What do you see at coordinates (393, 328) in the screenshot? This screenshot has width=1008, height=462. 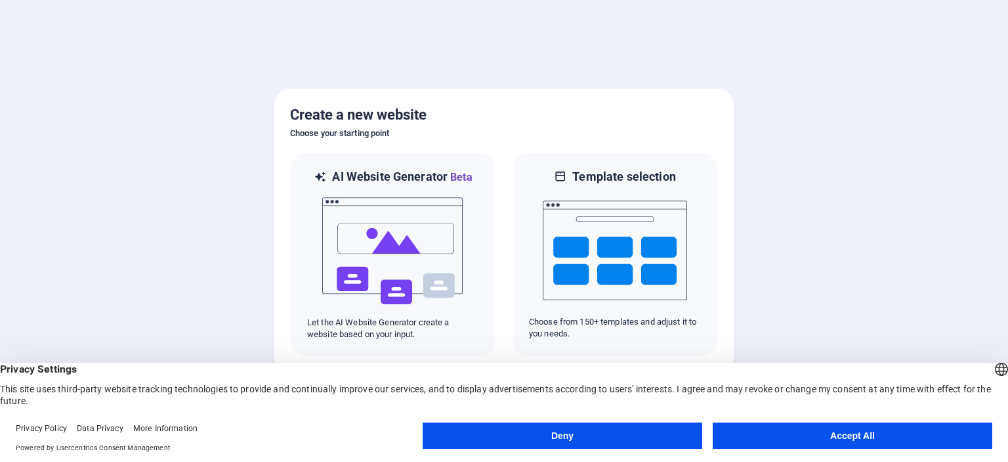 I see `p: Let the AI Website Generator create a website based on your input.` at bounding box center [393, 328].